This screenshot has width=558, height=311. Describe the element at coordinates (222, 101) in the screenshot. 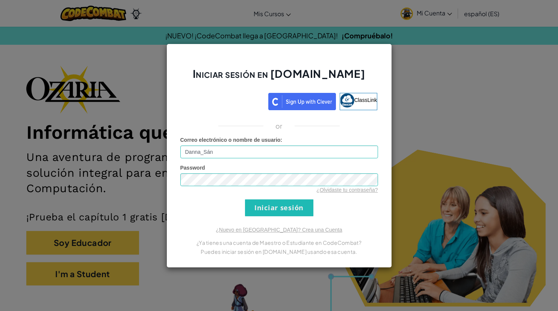

I see `a: Iniciar sesión con Google. Setier en una nueva pestaña.` at that location.